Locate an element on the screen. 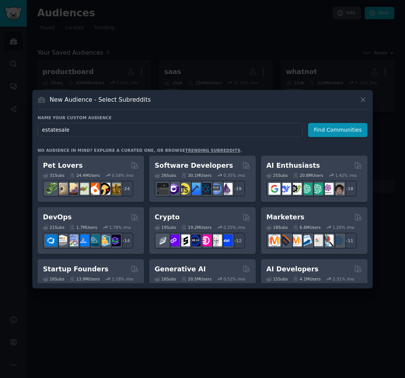 The height and width of the screenshot is (378, 405). div: + 24 is located at coordinates (125, 189).